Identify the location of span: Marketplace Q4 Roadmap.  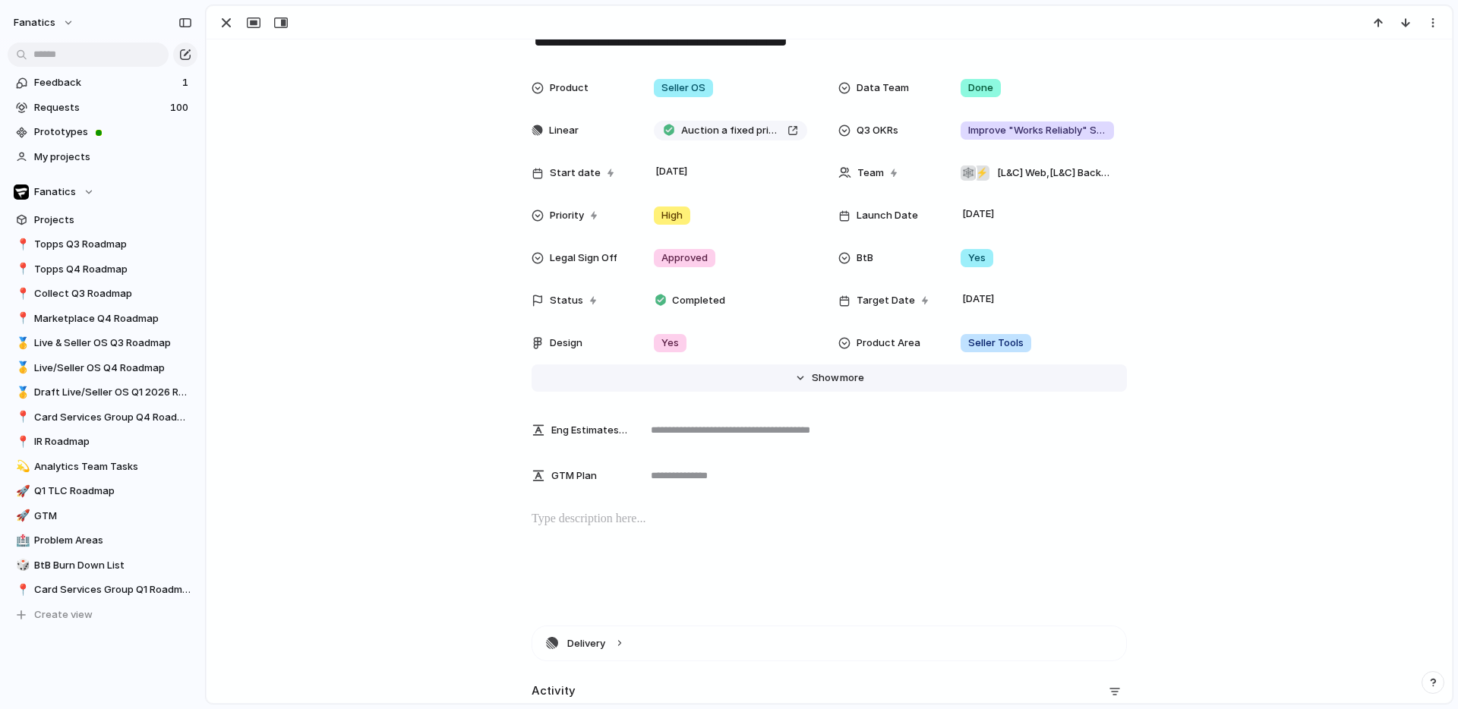
(113, 319).